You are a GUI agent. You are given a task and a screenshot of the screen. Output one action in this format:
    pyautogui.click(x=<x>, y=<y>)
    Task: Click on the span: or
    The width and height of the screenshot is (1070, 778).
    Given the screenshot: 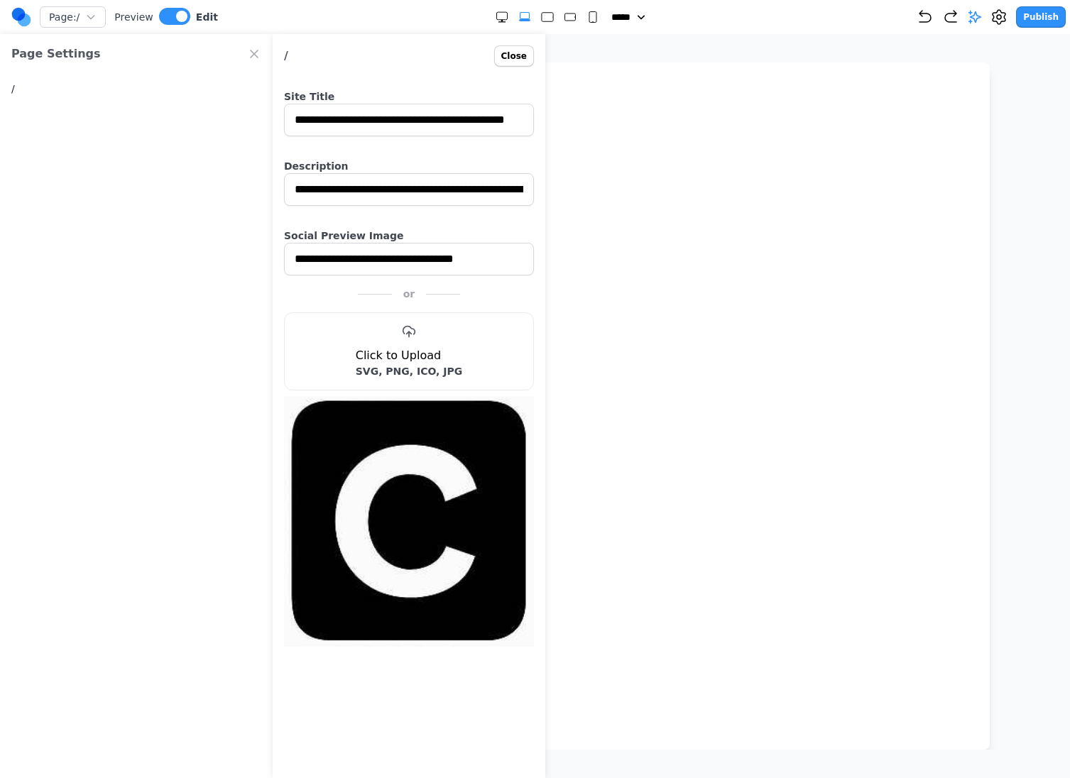 What is the action you would take?
    pyautogui.click(x=409, y=294)
    